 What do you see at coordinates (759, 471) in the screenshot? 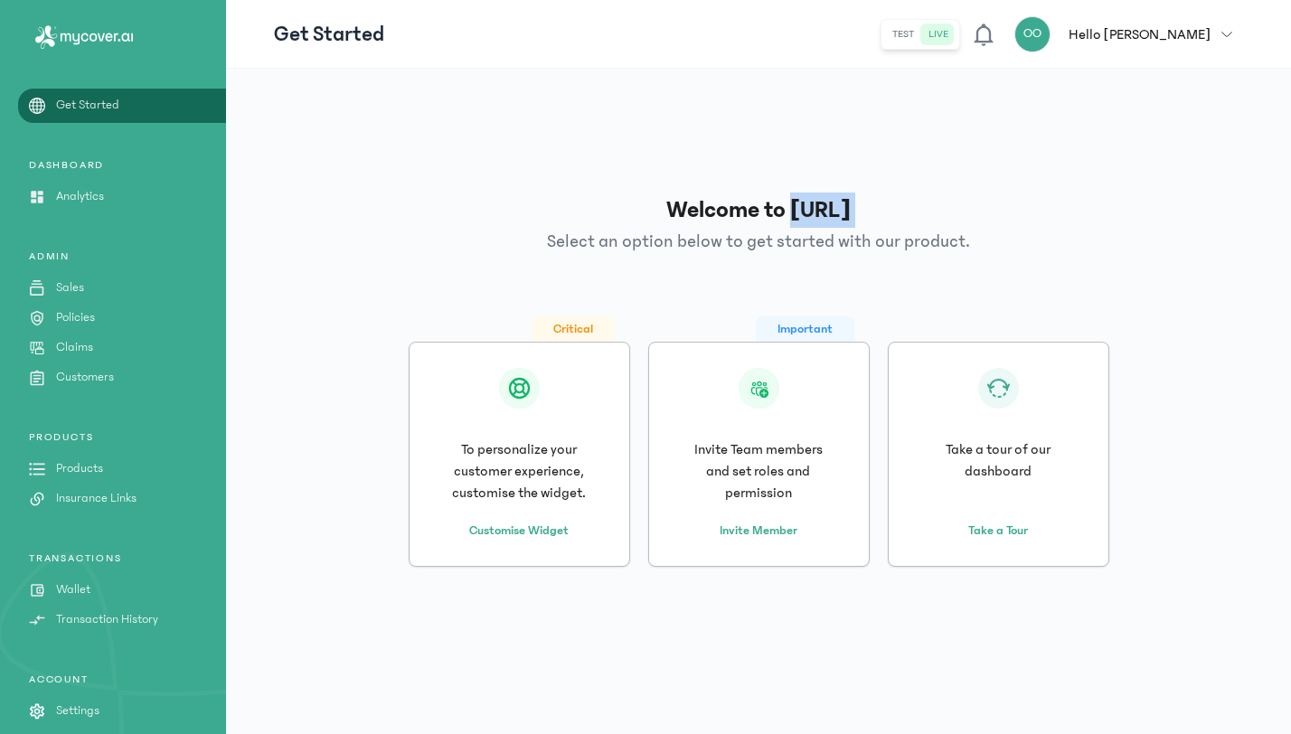
I see `p: Invite Team members and set roles and permission` at bounding box center [759, 471].